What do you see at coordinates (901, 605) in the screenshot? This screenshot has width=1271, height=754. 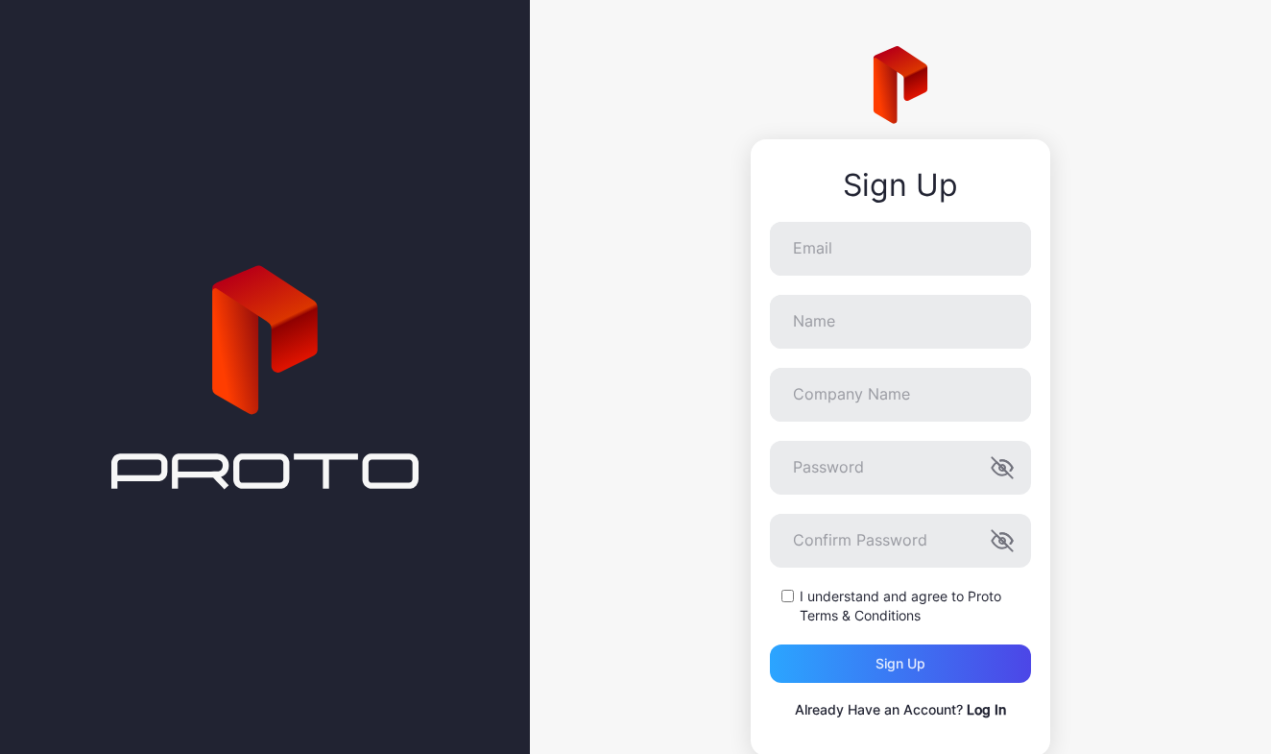 I see `a: Proto Terms & Conditions` at bounding box center [901, 605].